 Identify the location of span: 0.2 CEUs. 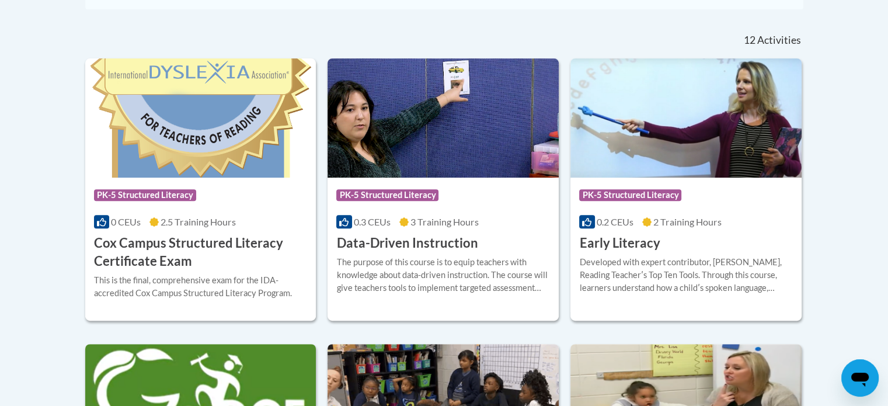
(615, 221).